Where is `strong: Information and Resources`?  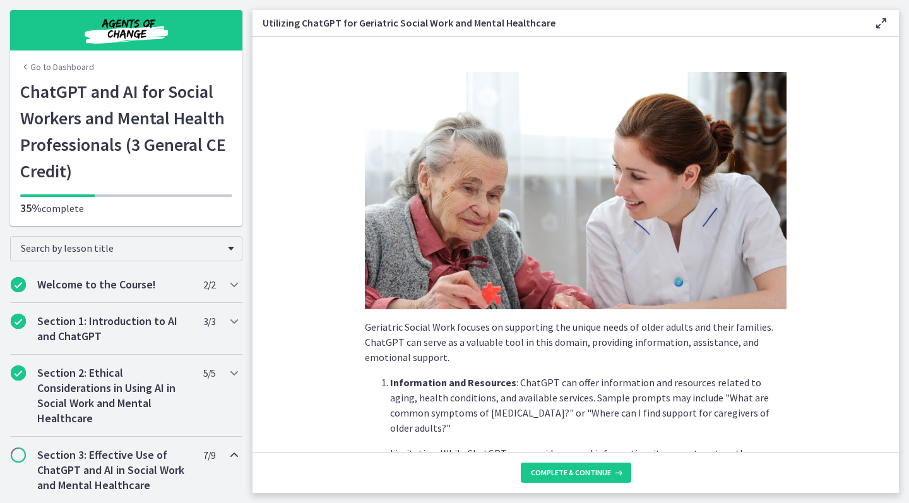
strong: Information and Resources is located at coordinates (453, 382).